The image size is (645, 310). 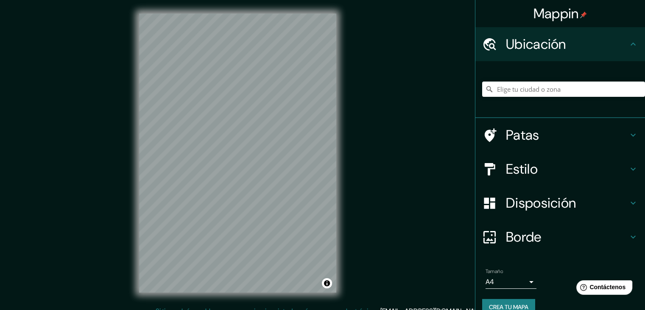 What do you see at coordinates (490, 281) in the screenshot?
I see `font: A4` at bounding box center [490, 281].